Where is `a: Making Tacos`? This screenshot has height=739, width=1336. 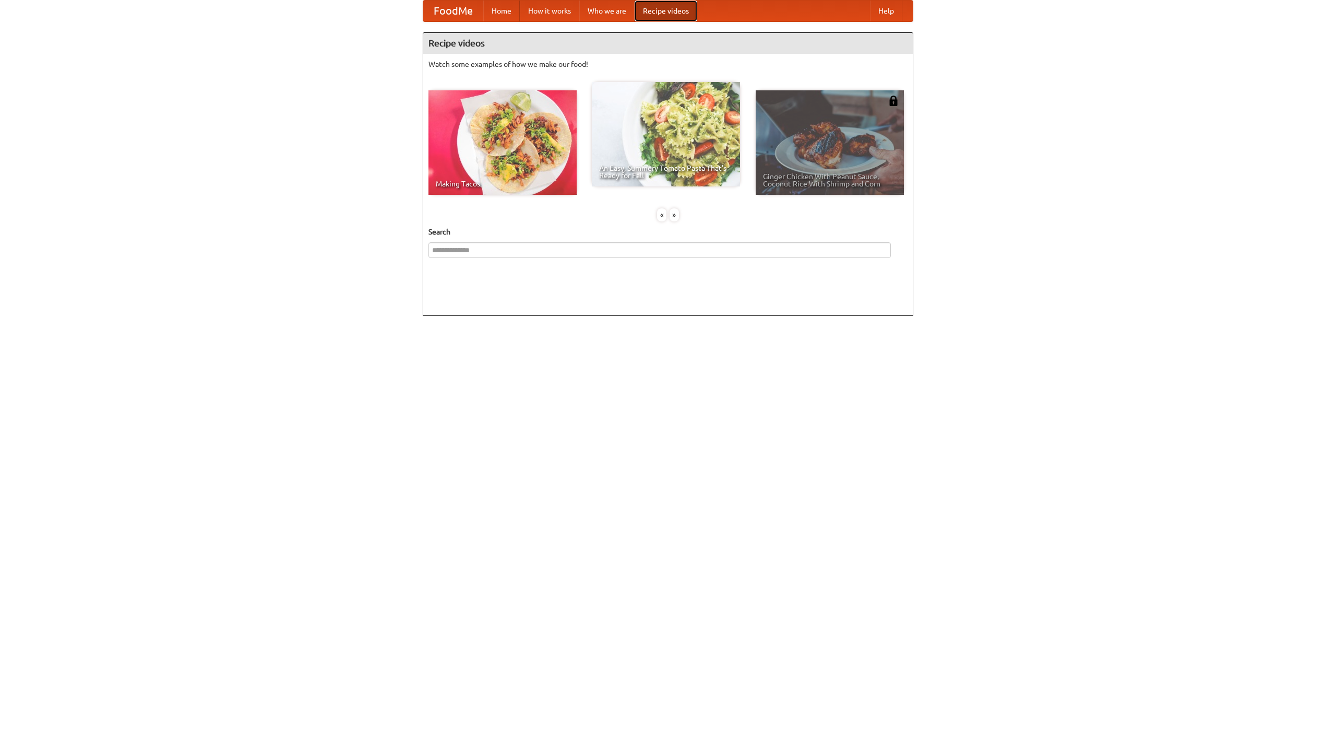 a: Making Tacos is located at coordinates (503, 142).